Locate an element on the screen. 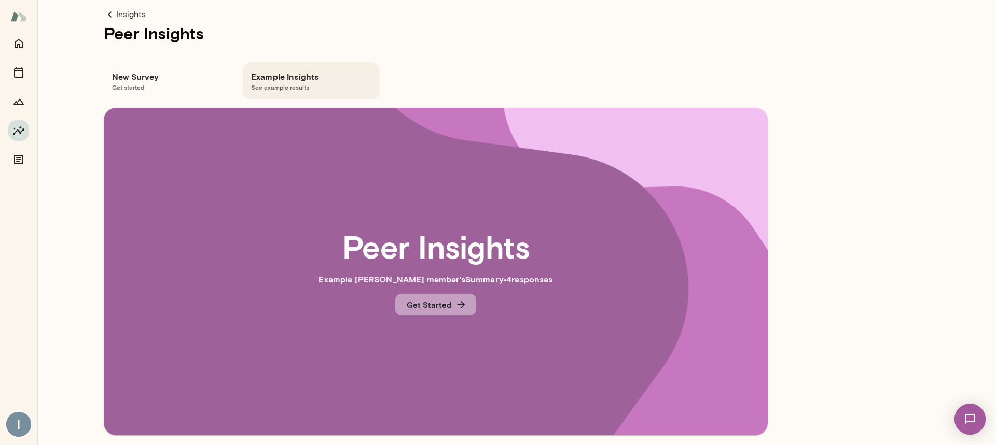  span: See example results is located at coordinates (311, 87).